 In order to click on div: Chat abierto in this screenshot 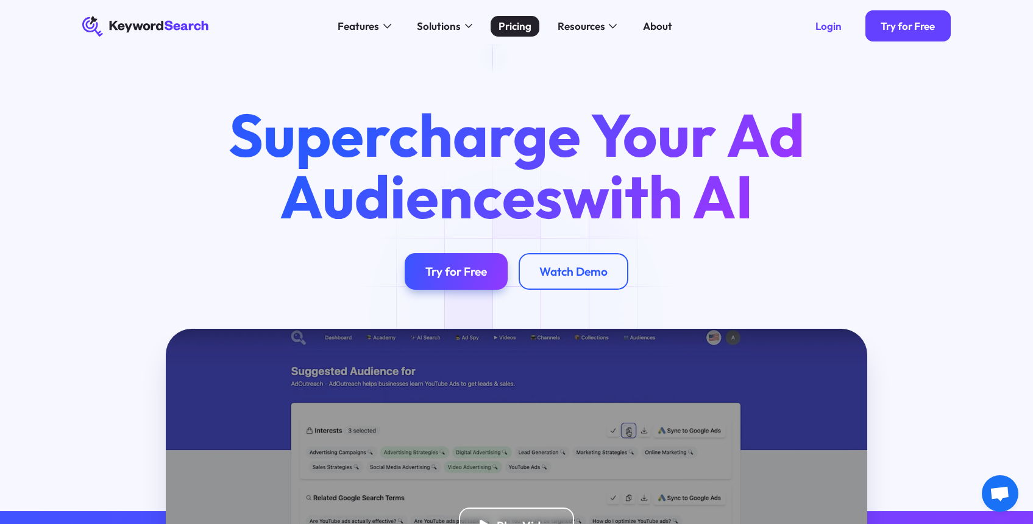, I will do `click(1000, 493)`.